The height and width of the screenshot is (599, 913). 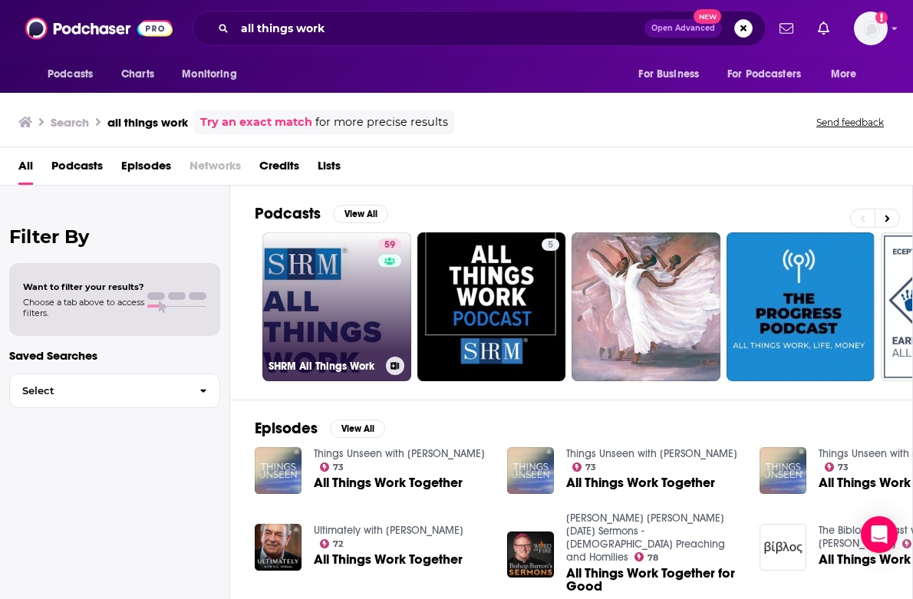 What do you see at coordinates (338, 544) in the screenshot?
I see `span: 72` at bounding box center [338, 544].